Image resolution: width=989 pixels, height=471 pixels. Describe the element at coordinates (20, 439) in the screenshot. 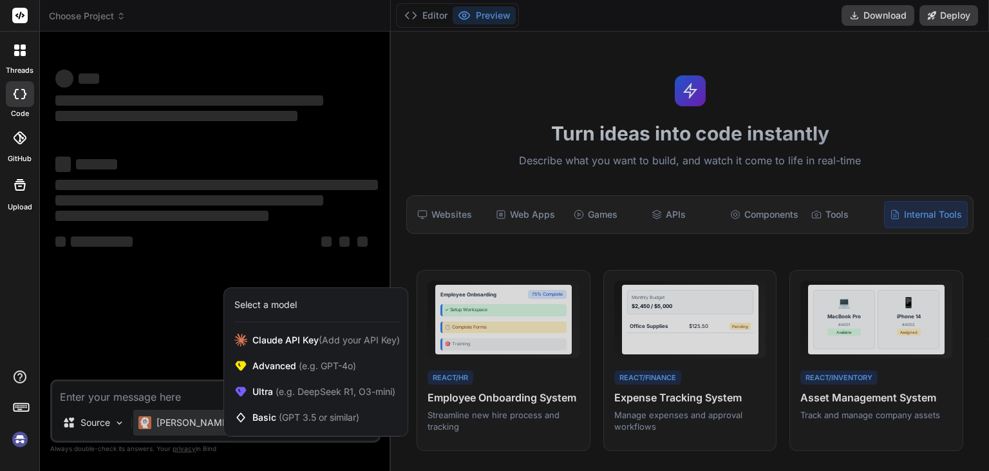

I see `img: signin` at that location.